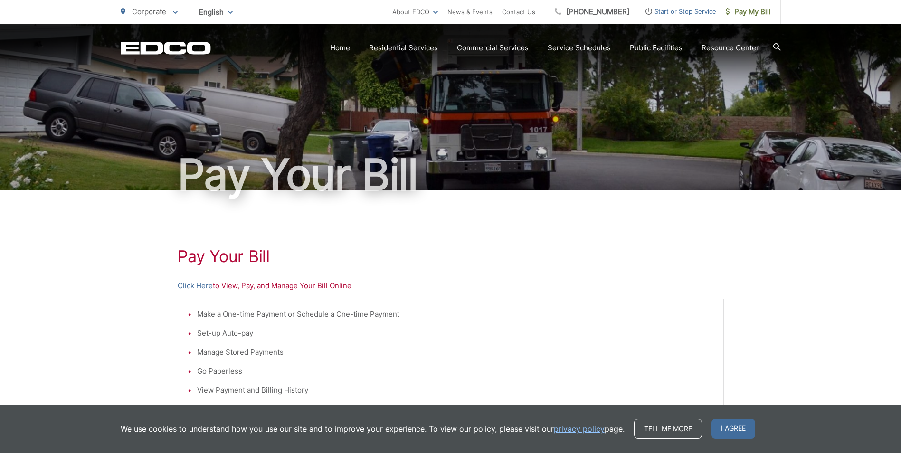 This screenshot has height=453, width=901. Describe the element at coordinates (216, 12) in the screenshot. I see `span: English` at that location.